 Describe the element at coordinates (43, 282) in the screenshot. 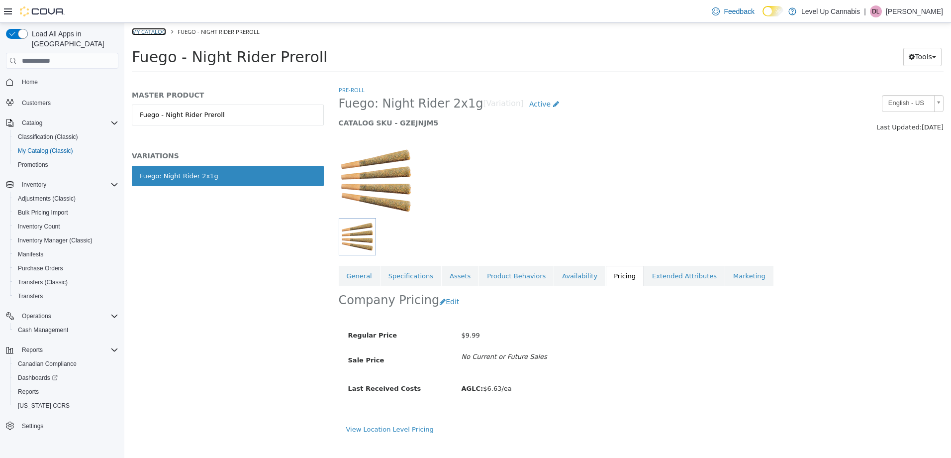

I see `a: Transfers (Classic)` at that location.